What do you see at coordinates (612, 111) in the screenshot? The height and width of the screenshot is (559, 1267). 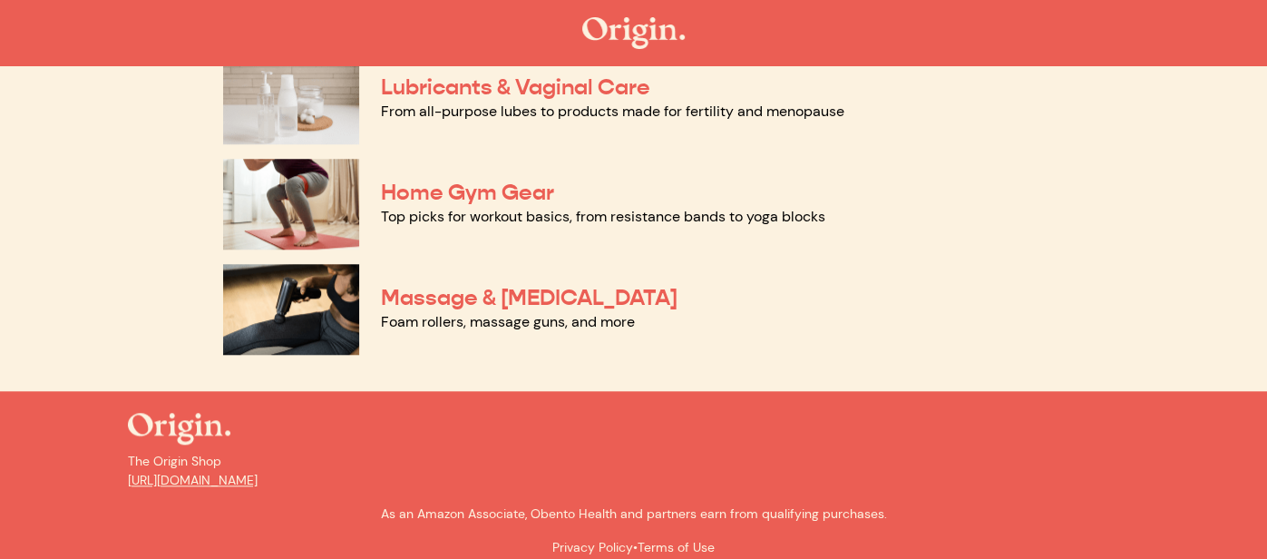 I see `a: From all-purpose lubes to products made for fertility and menopause` at bounding box center [612, 111].